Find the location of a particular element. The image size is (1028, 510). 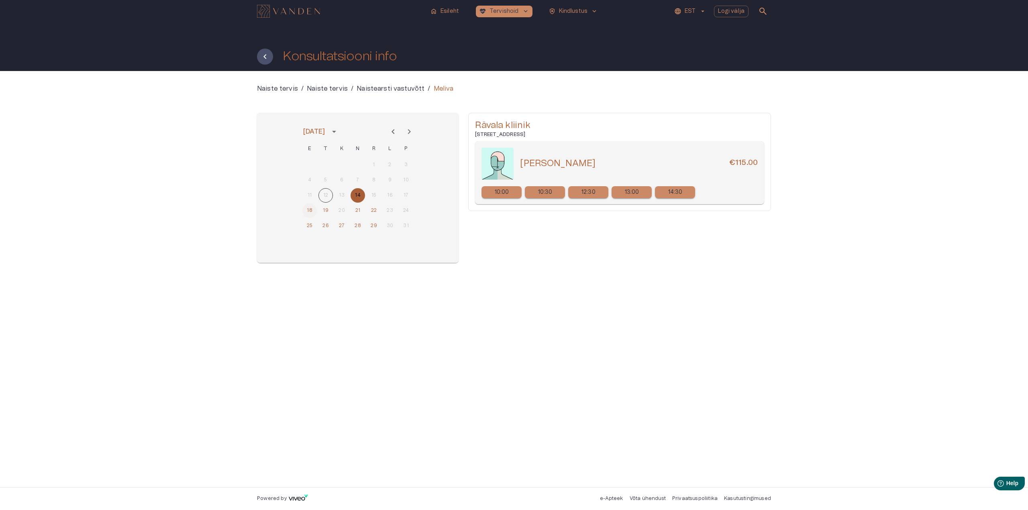

h1: Konsultatsiooni info is located at coordinates (340, 56).